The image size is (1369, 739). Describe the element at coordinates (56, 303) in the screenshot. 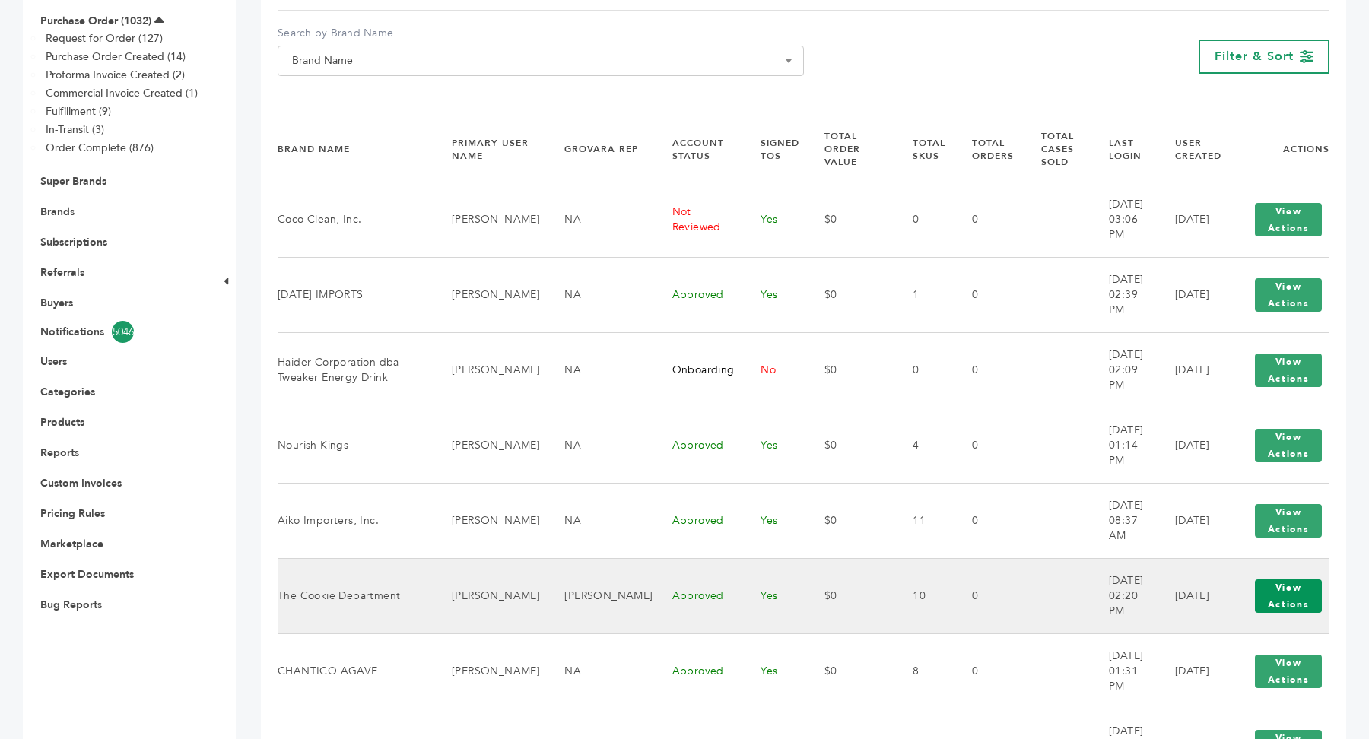

I see `a: Buyers` at that location.